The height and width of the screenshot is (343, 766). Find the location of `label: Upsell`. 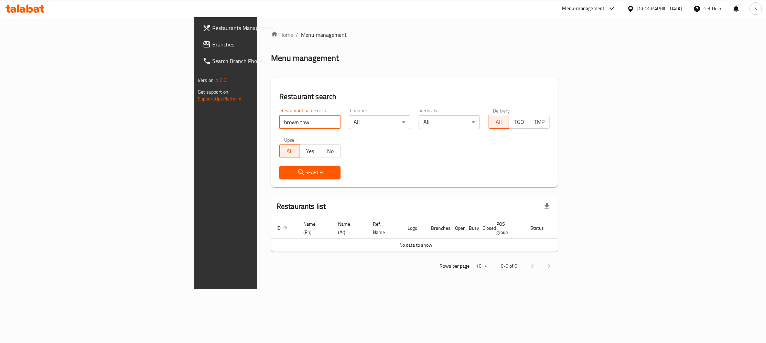

label: Upsell is located at coordinates (290, 140).